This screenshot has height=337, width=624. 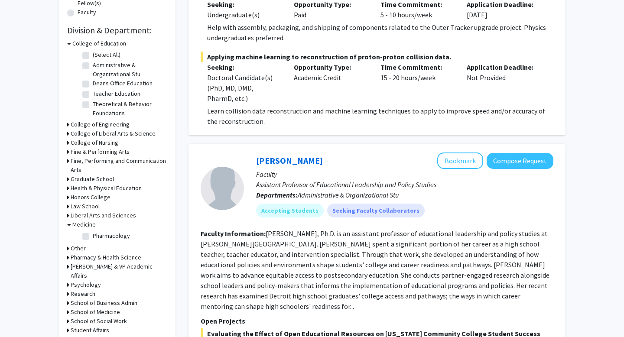 What do you see at coordinates (377, 57) in the screenshot?
I see `span: Applying machine learning to reconstruction of proton-proton collision data.` at bounding box center [377, 57].